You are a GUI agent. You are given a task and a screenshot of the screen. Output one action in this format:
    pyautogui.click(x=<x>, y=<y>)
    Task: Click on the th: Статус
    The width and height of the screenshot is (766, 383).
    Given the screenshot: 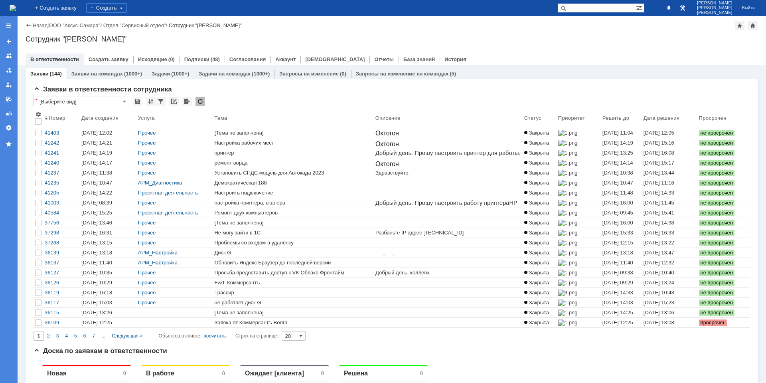 What is the action you would take?
    pyautogui.click(x=539, y=119)
    